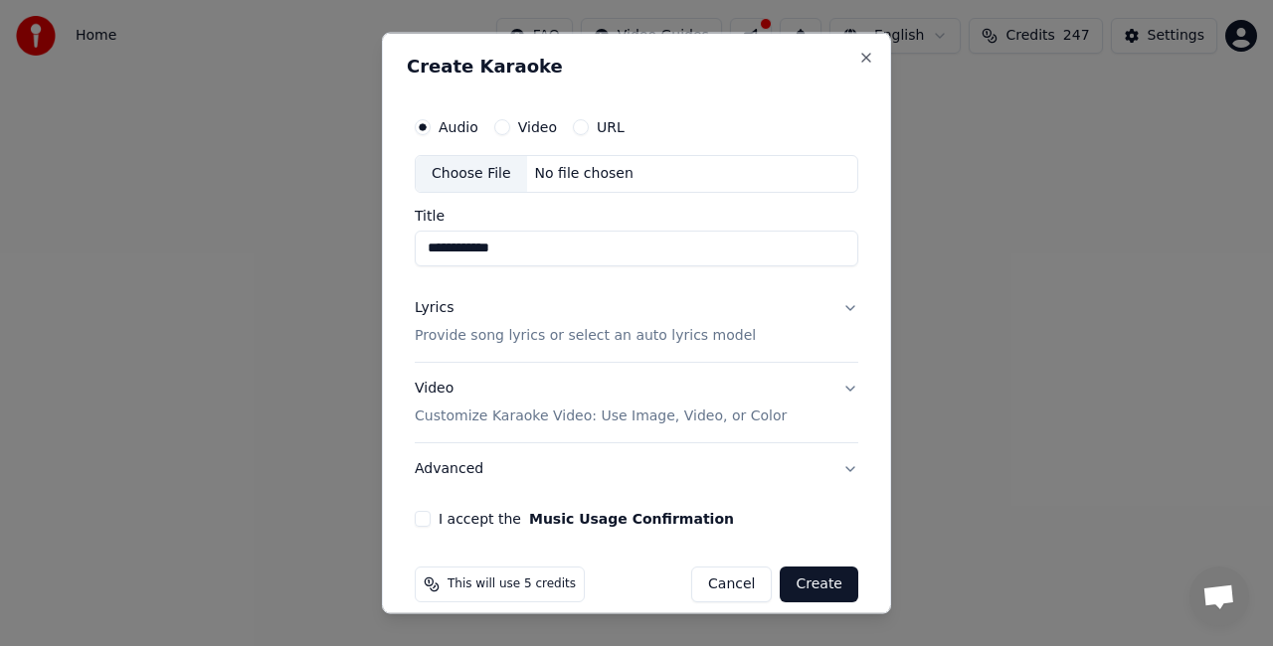 The width and height of the screenshot is (1273, 646). Describe the element at coordinates (818, 584) in the screenshot. I see `button: Create` at that location.